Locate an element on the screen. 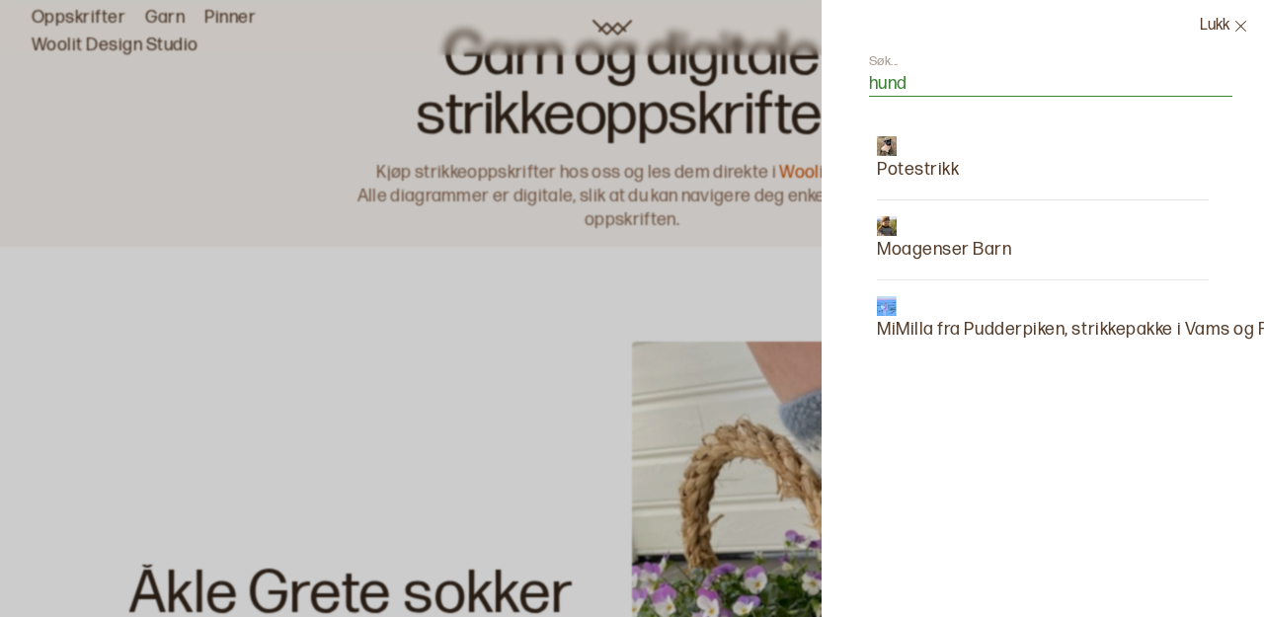 The width and height of the screenshot is (1264, 617). a: Moagenser BarnMoagenser Barn is located at coordinates (944, 240).